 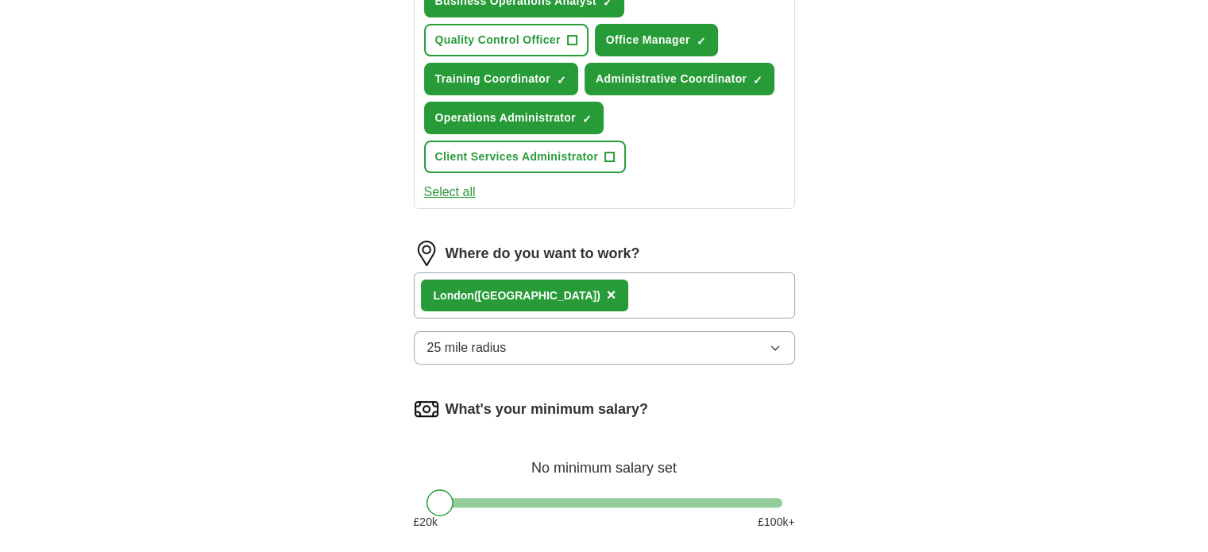 What do you see at coordinates (542, 253) in the screenshot?
I see `label: Where do you want to work?` at bounding box center [542, 253].